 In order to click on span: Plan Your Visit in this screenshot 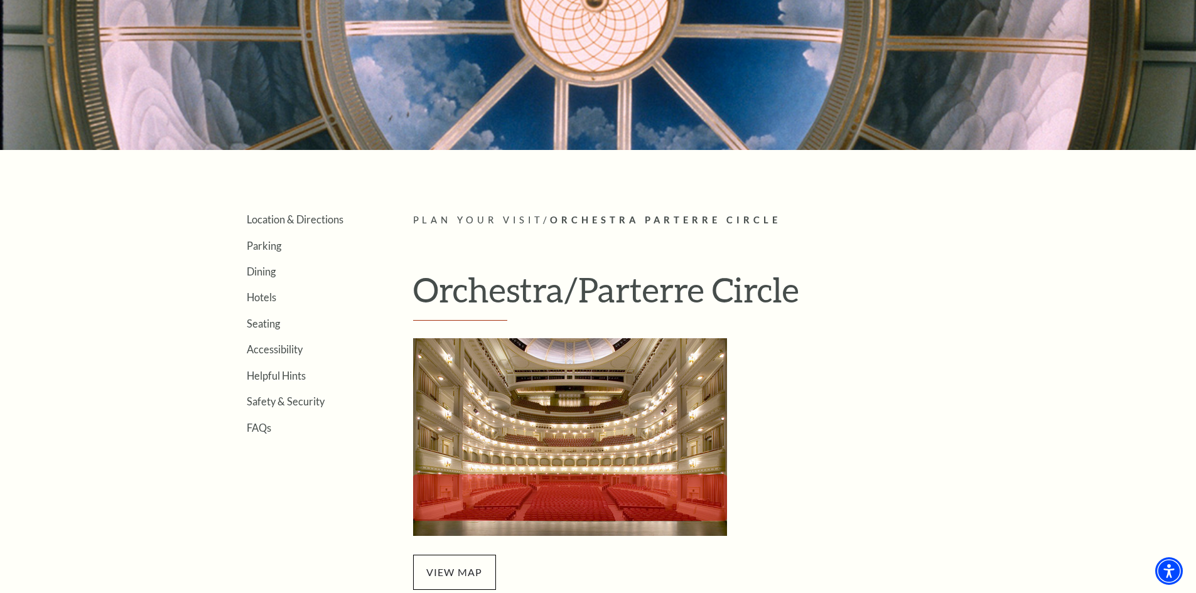, I will do `click(478, 220)`.